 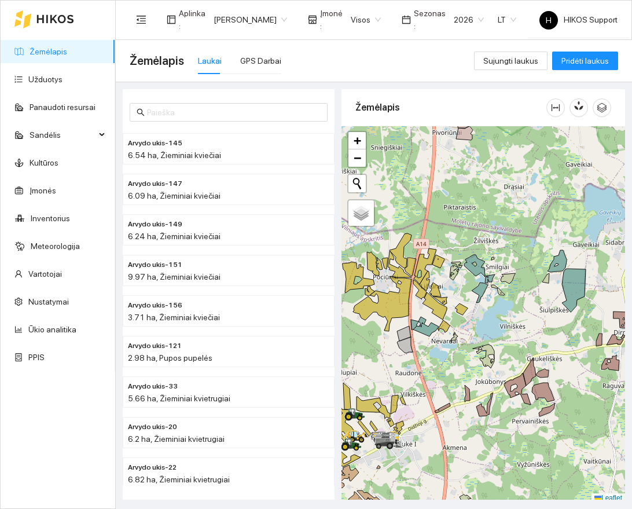 What do you see at coordinates (366, 20) in the screenshot?
I see `span: Visos` at bounding box center [366, 20].